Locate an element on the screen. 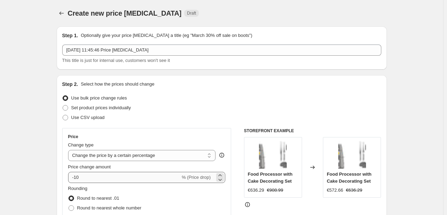 The height and width of the screenshot is (215, 447). p: Select how the prices should change is located at coordinates (118, 84).